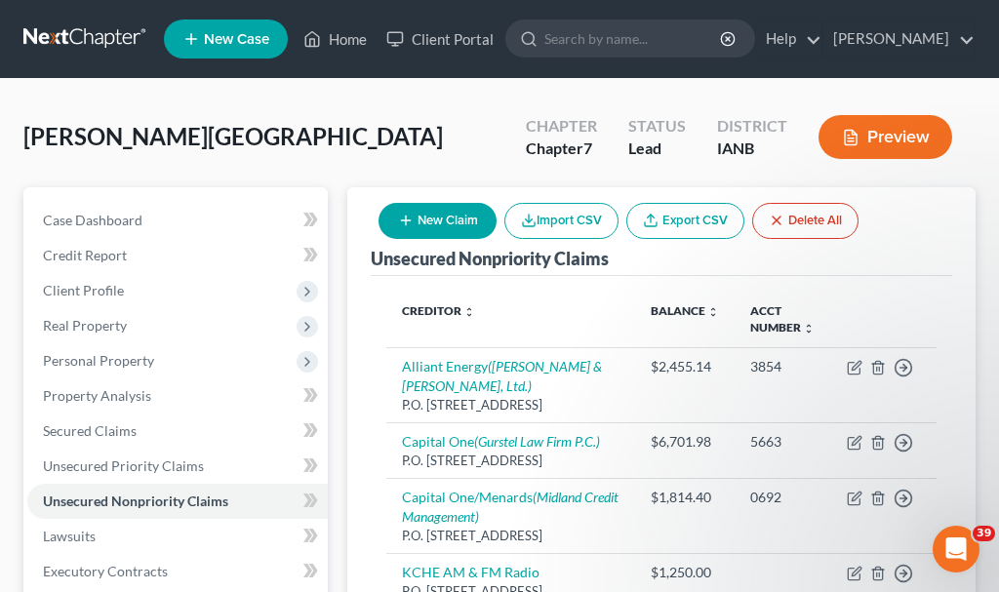 The height and width of the screenshot is (592, 999). I want to click on div: $1,814.40, so click(685, 498).